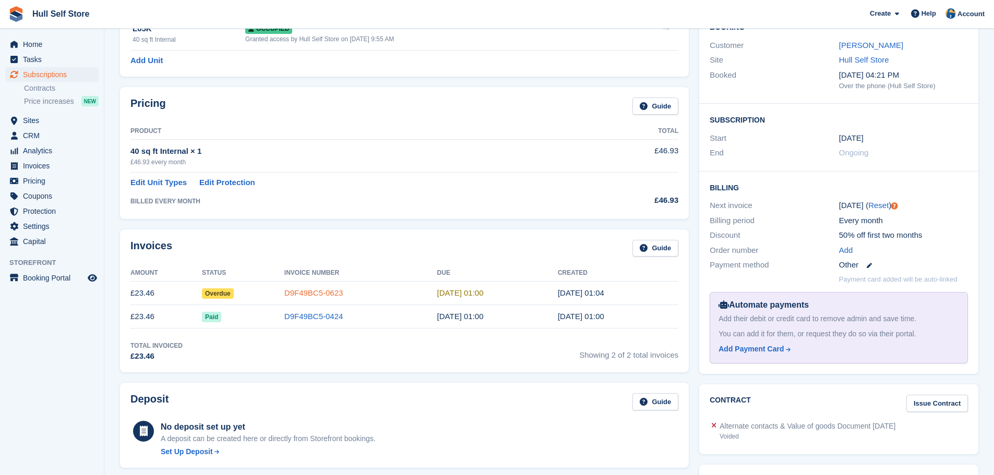  I want to click on div: End, so click(774, 153).